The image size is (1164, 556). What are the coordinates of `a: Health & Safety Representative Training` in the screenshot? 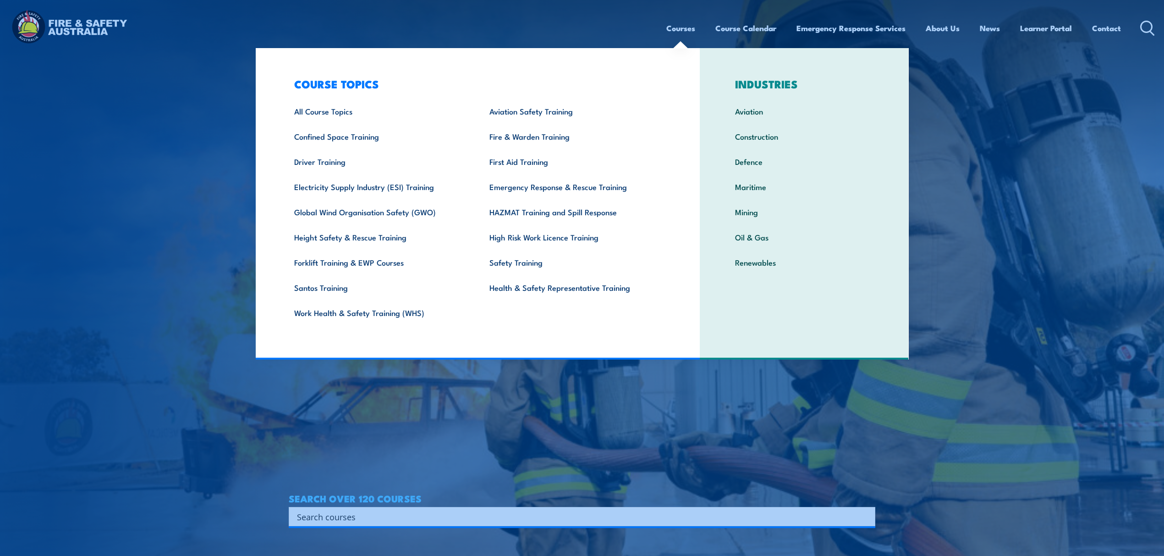 It's located at (573, 287).